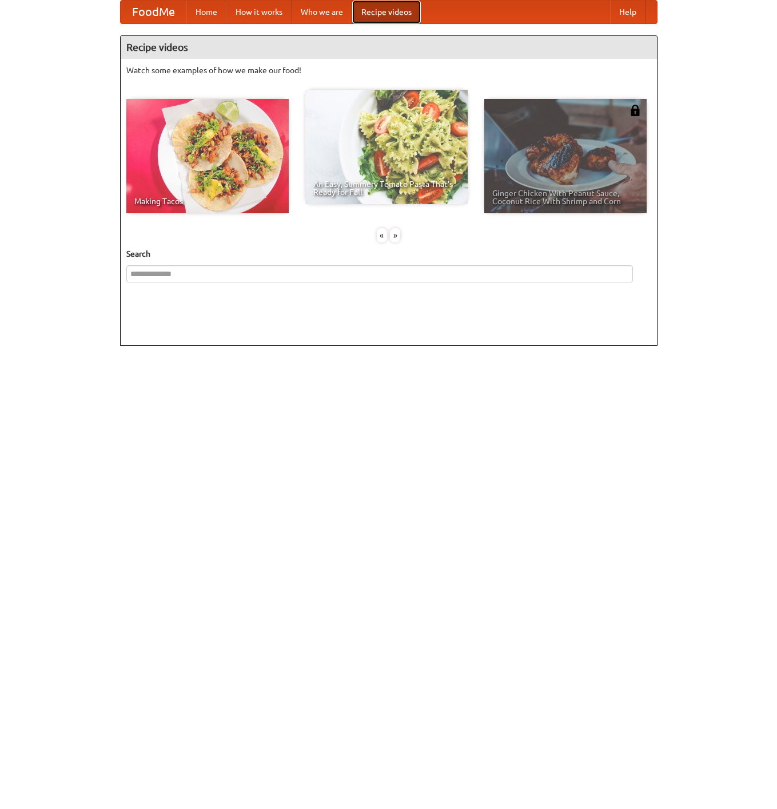  I want to click on a: How it works, so click(259, 12).